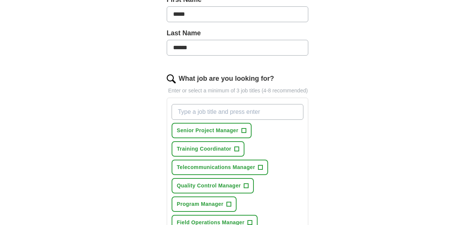  I want to click on img: search.png, so click(171, 79).